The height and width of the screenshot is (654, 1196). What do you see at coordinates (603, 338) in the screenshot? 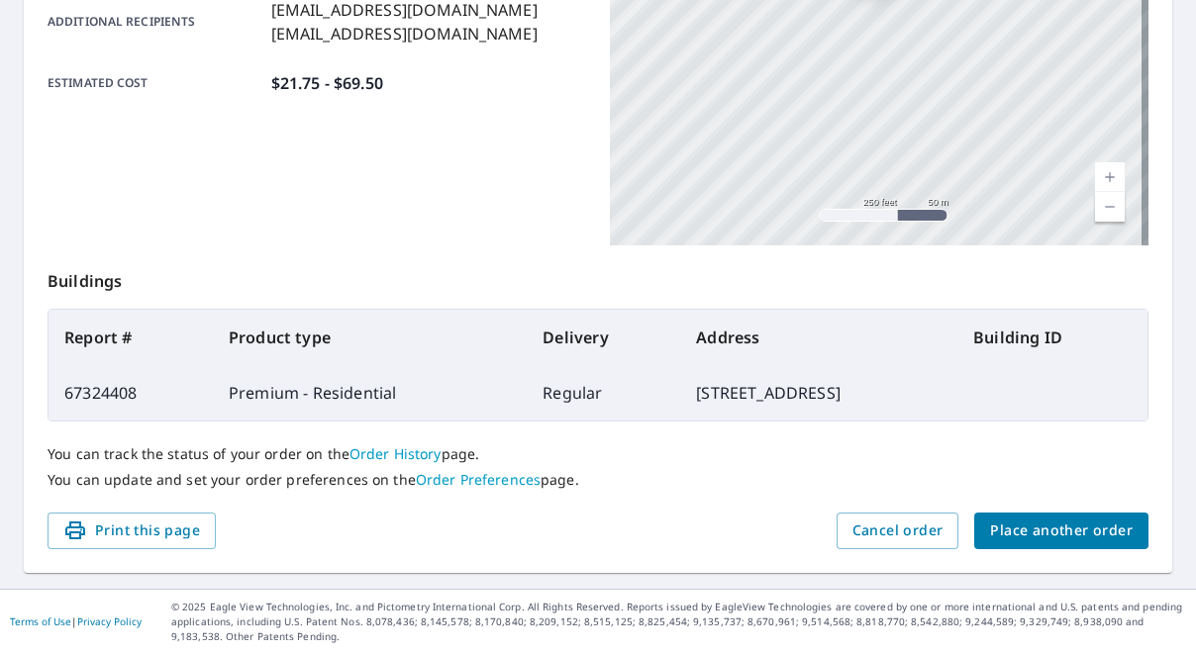
I see `th: Delivery` at bounding box center [603, 338].